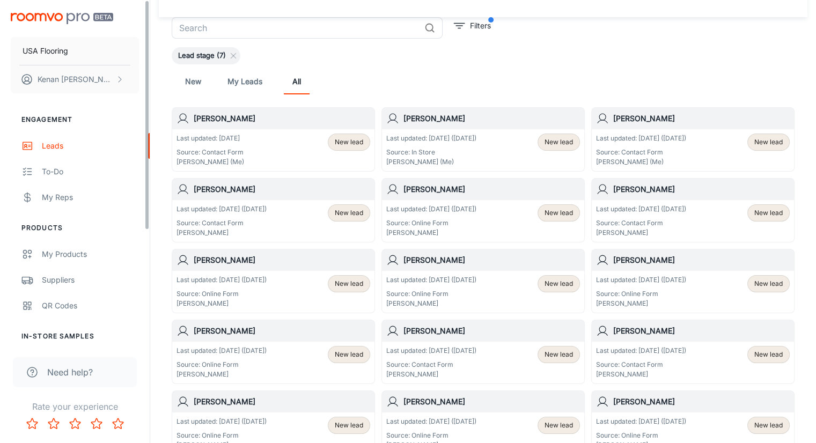 Image resolution: width=816 pixels, height=443 pixels. Describe the element at coordinates (296, 28) in the screenshot. I see `input: Search` at that location.